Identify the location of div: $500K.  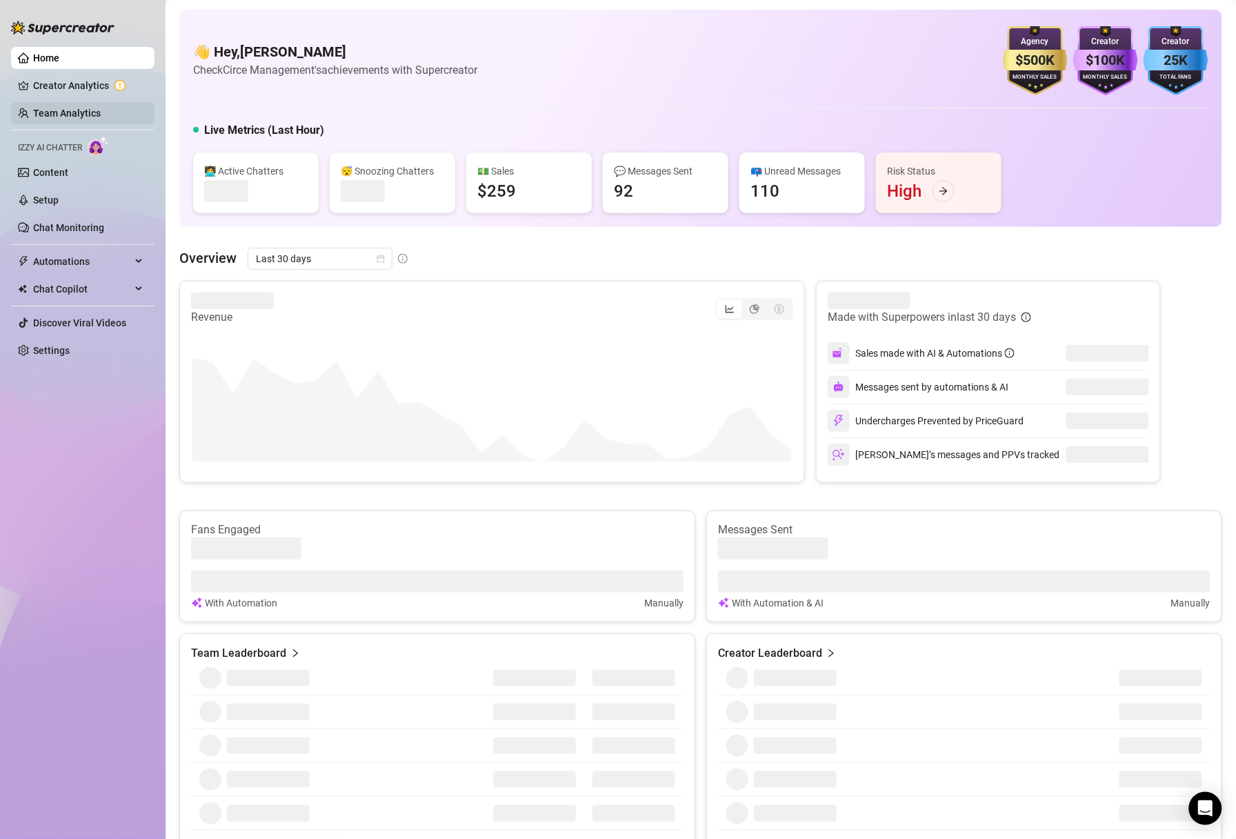
(1035, 60).